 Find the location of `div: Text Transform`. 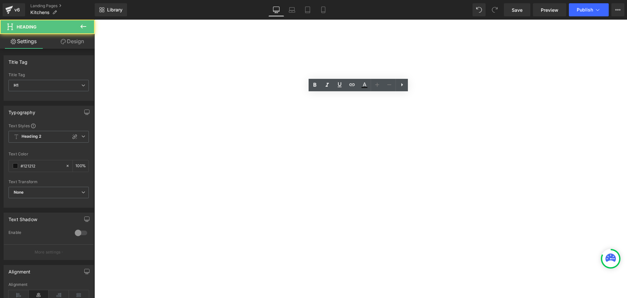

div: Text Transform is located at coordinates (49, 182).